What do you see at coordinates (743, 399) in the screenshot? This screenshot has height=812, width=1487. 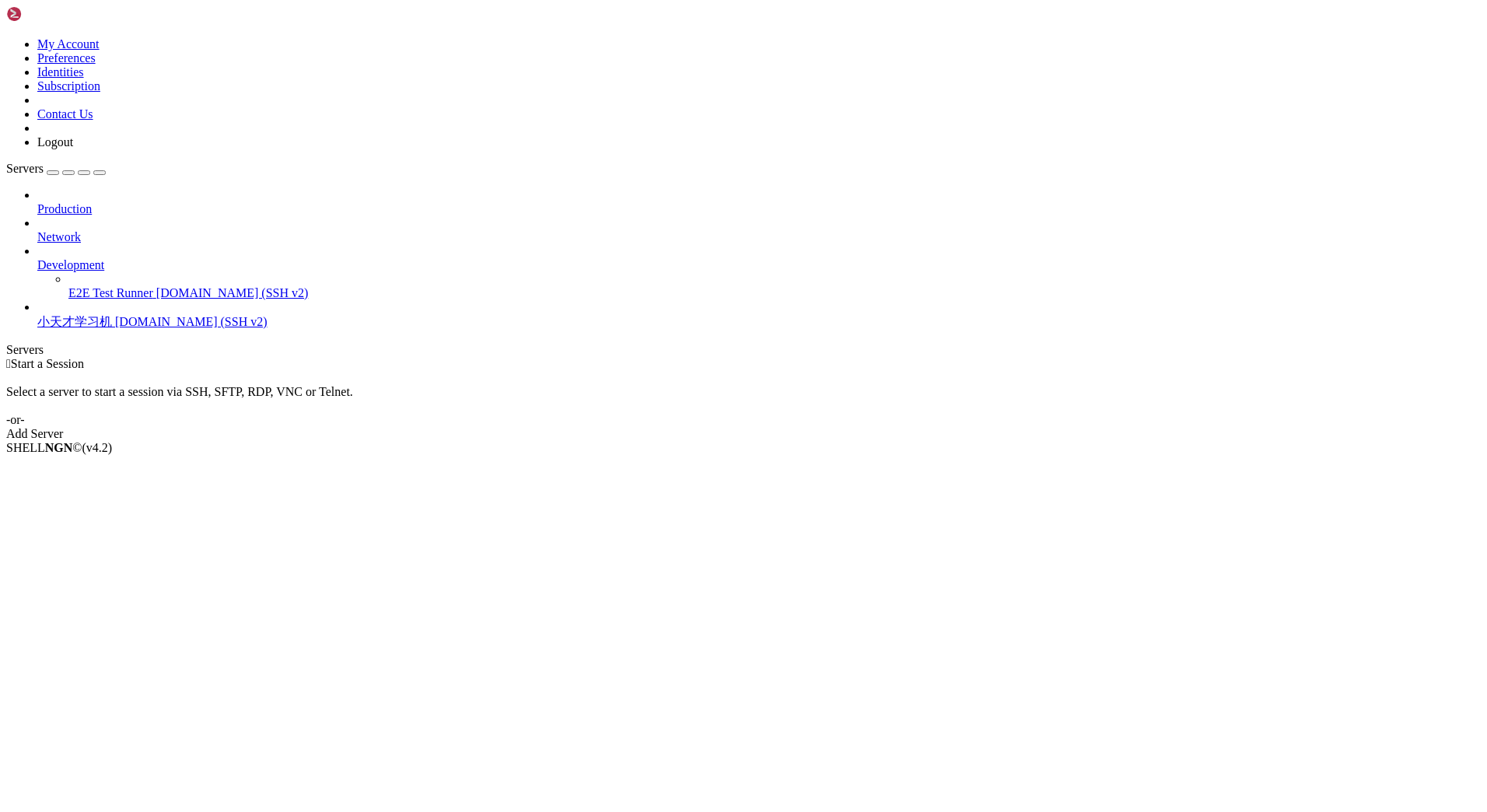 I see `div: Select a server to start a session via SSH, SFTP, RDP, VNC or Telnet. -or-` at bounding box center [743, 399].